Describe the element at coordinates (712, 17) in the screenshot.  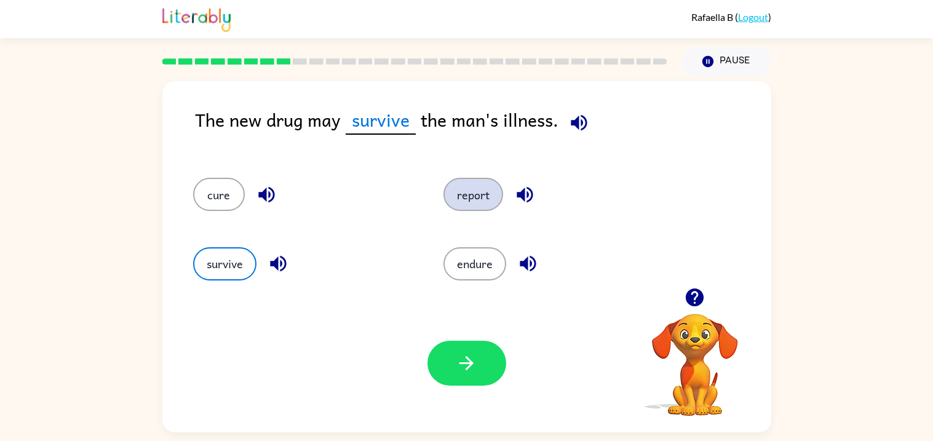
I see `span: Rafaella B` at that location.